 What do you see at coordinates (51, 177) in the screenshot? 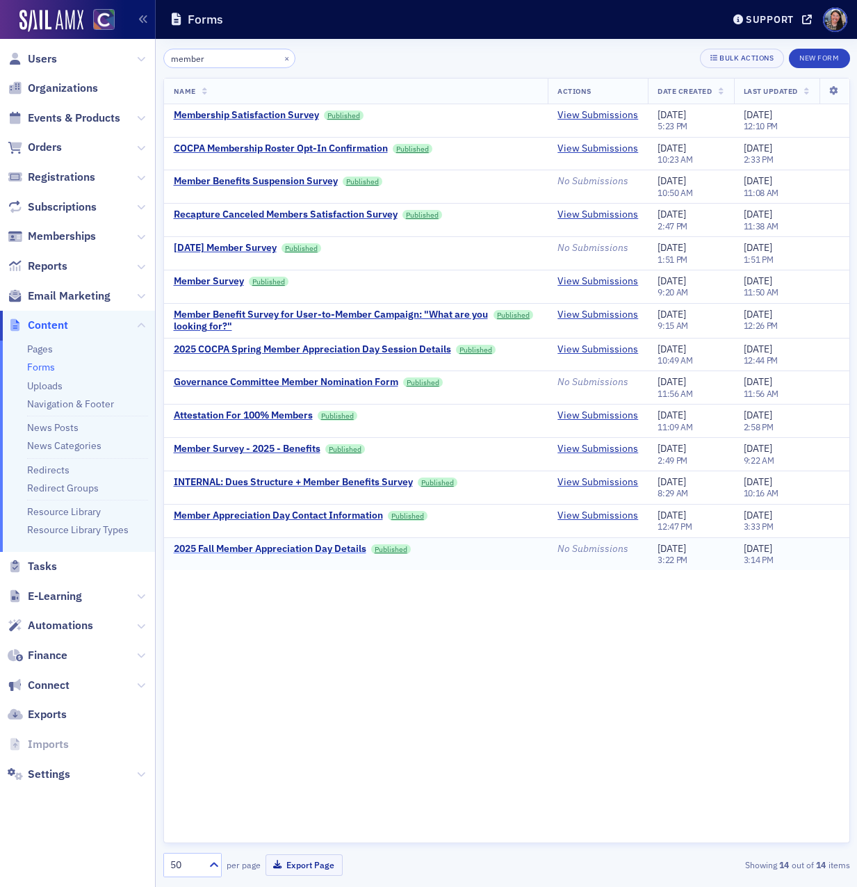
I see `a: Registrations` at bounding box center [51, 177].